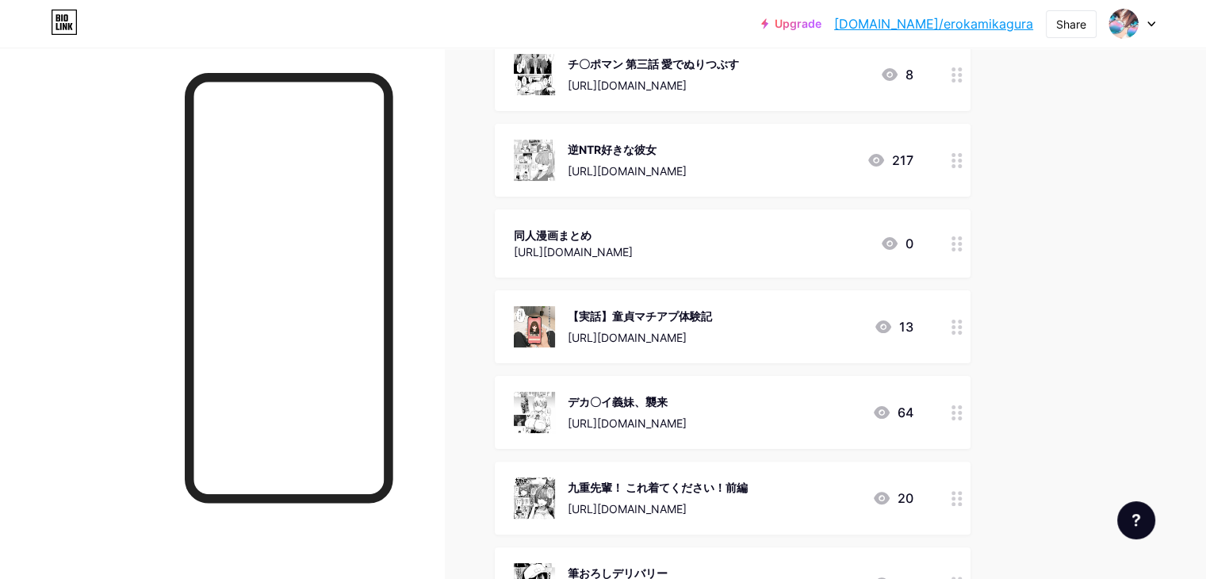  I want to click on img: 【実話】童貞マチアプ体験記, so click(534, 327).